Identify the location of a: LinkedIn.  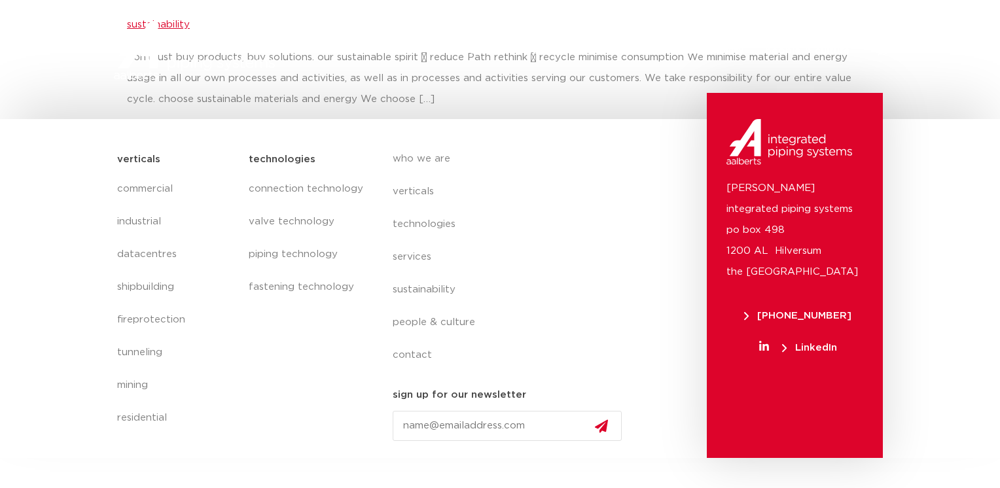
(797, 347).